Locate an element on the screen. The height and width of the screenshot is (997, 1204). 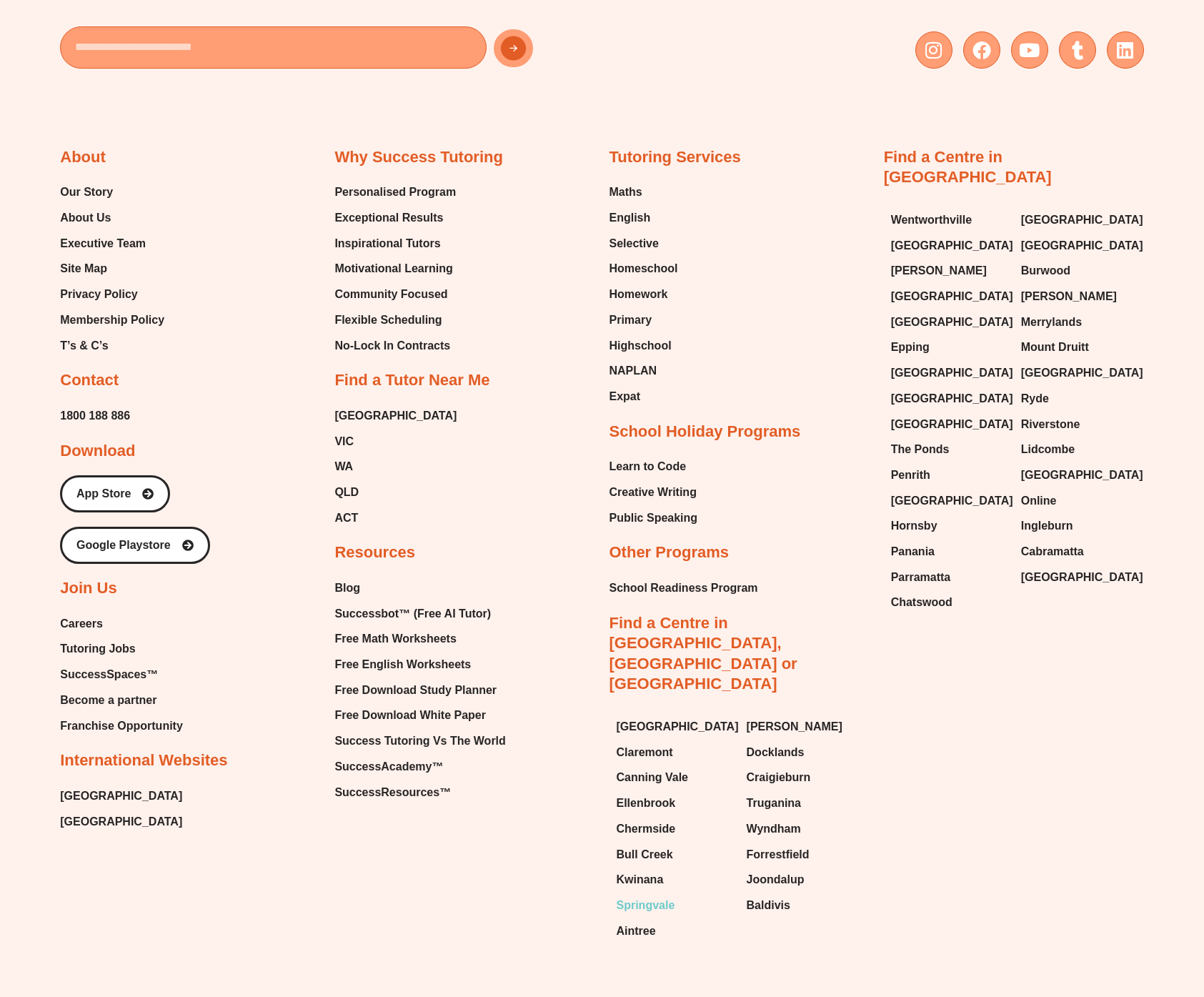
a: Personalised Program is located at coordinates (395, 193).